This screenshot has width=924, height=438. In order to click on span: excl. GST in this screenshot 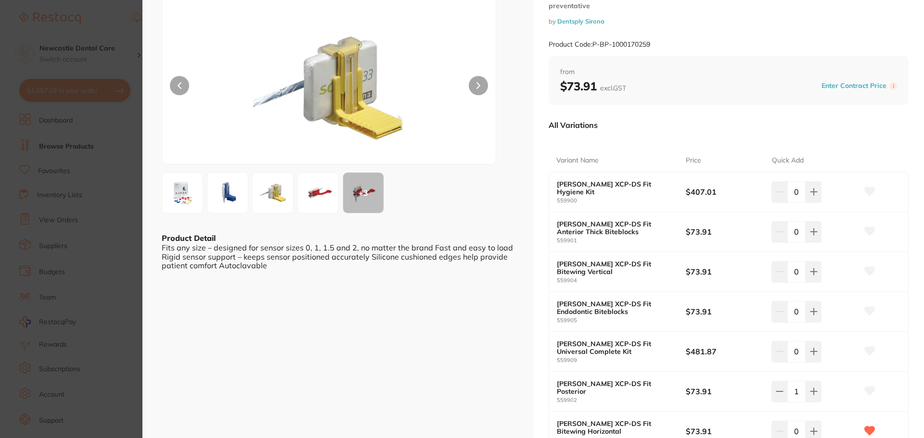, I will do `click(613, 88)`.